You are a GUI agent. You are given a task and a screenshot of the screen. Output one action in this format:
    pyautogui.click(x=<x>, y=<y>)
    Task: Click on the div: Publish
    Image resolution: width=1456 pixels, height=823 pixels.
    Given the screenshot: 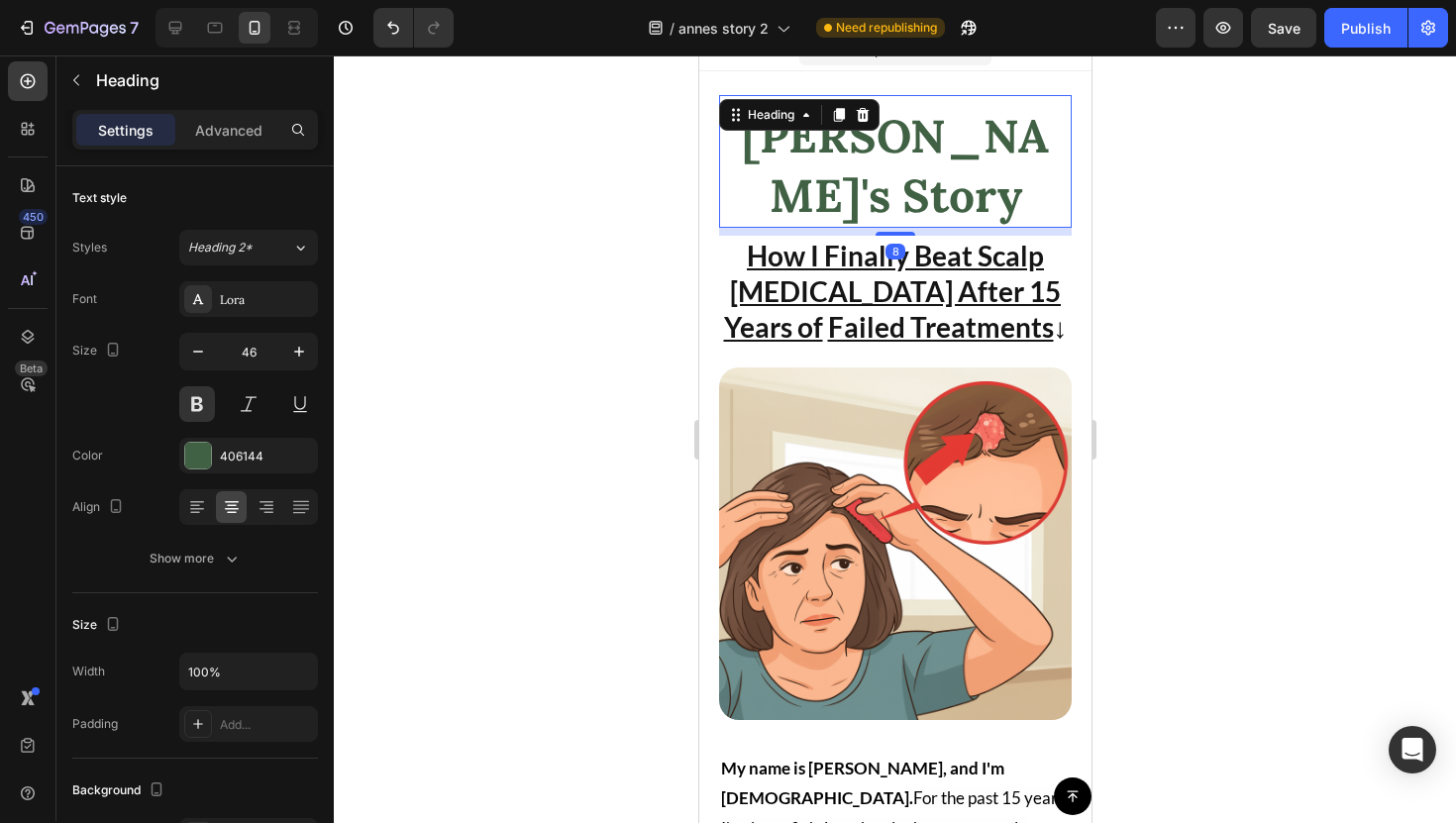 What is the action you would take?
    pyautogui.click(x=1366, y=28)
    